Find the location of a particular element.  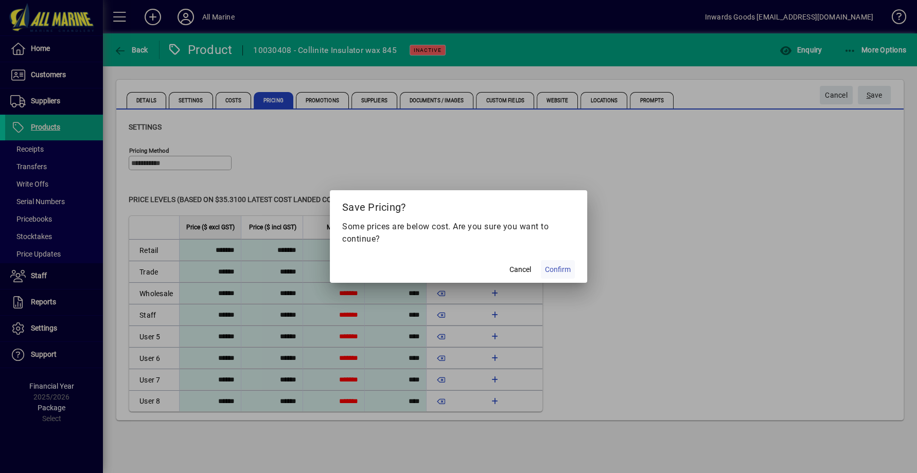

span: Confirm is located at coordinates (558, 270).